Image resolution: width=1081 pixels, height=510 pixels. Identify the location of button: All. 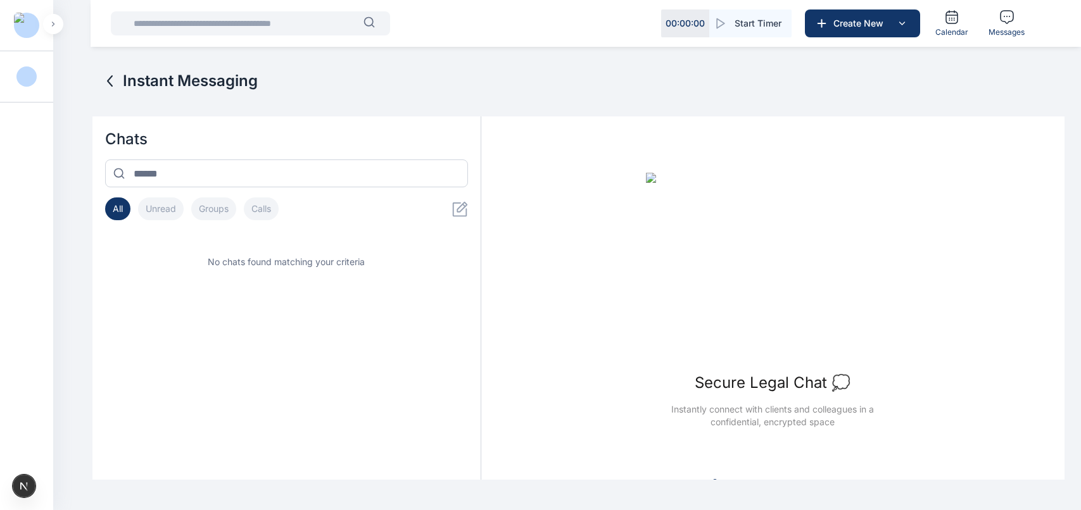
(118, 209).